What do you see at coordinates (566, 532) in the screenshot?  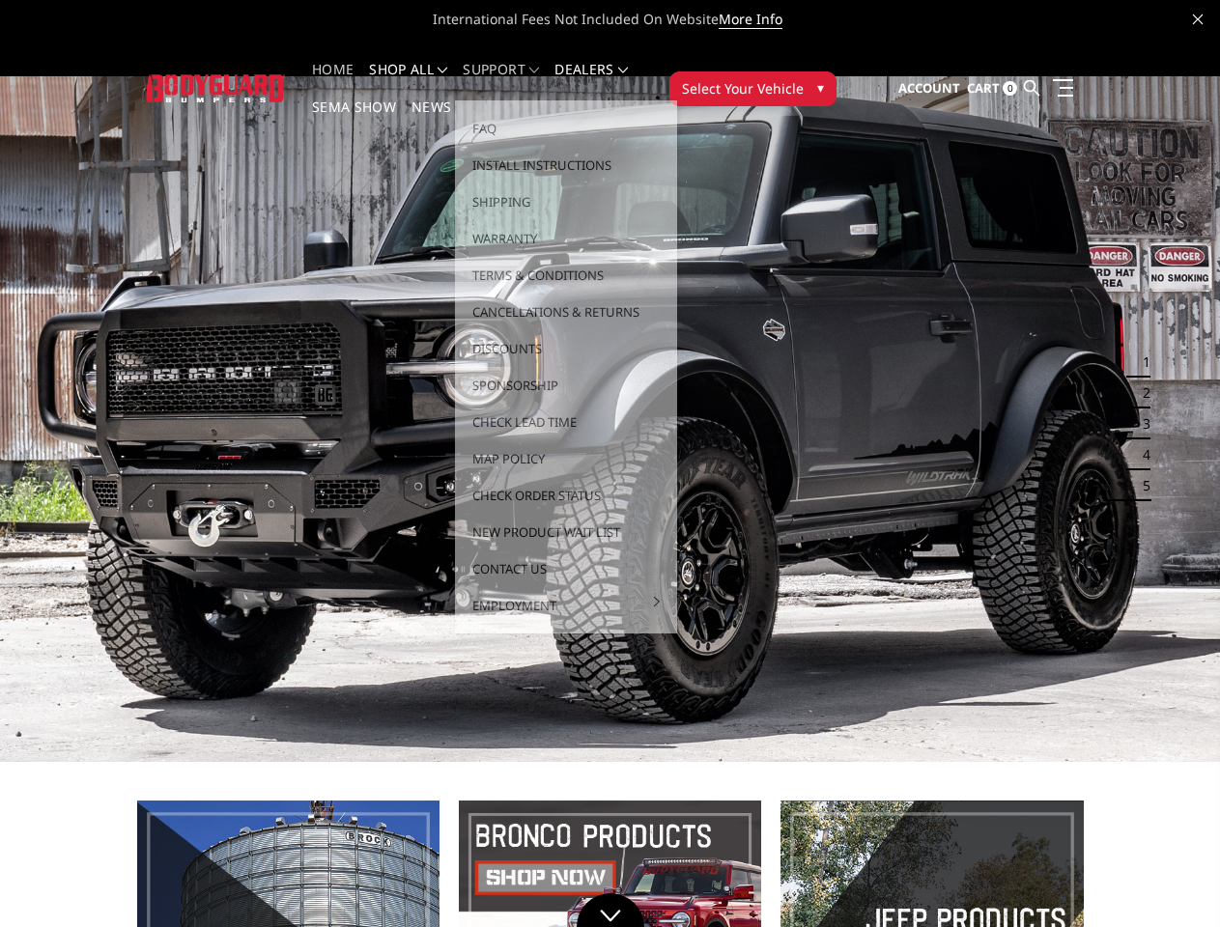 I see `a: New Product Wait List` at bounding box center [566, 532].